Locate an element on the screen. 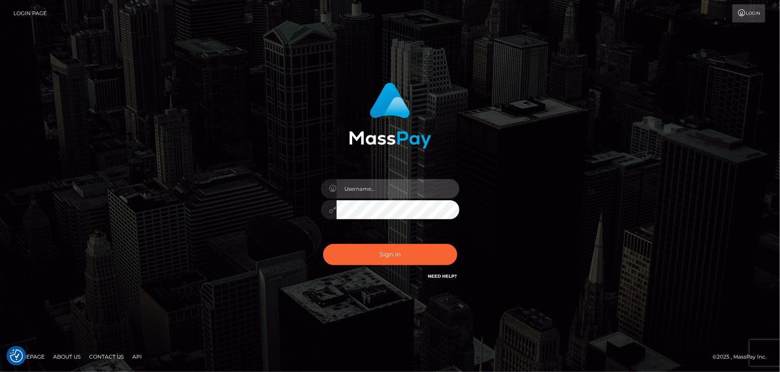 The width and height of the screenshot is (780, 372). a: Login is located at coordinates (749, 13).